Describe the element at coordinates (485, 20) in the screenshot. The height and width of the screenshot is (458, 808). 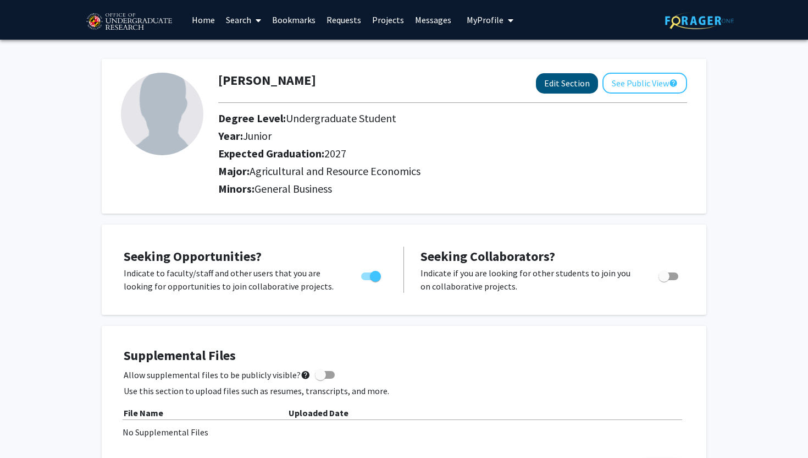
I see `span: My Profile` at that location.